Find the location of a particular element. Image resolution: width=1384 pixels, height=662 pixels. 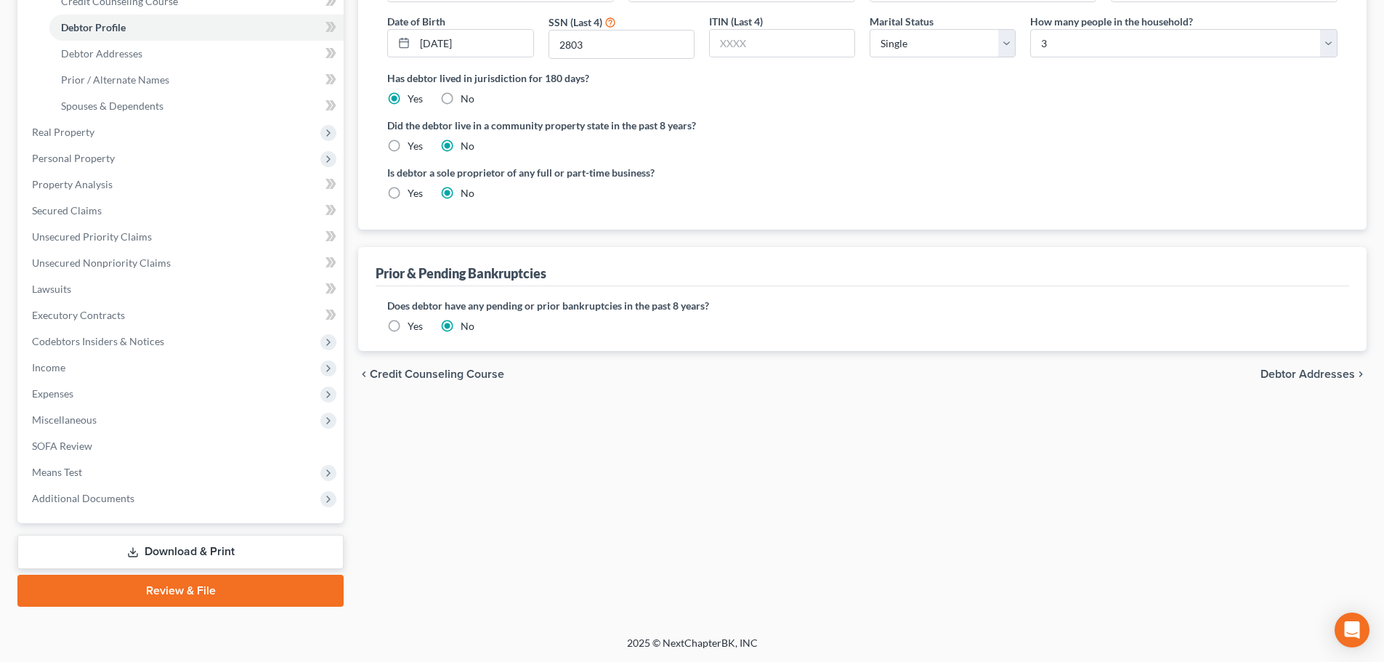

i: chevron_right is located at coordinates (1361, 374).